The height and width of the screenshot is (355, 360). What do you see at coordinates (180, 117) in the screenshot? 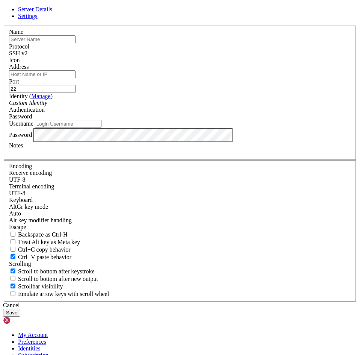
I see `div: Password` at bounding box center [180, 117].